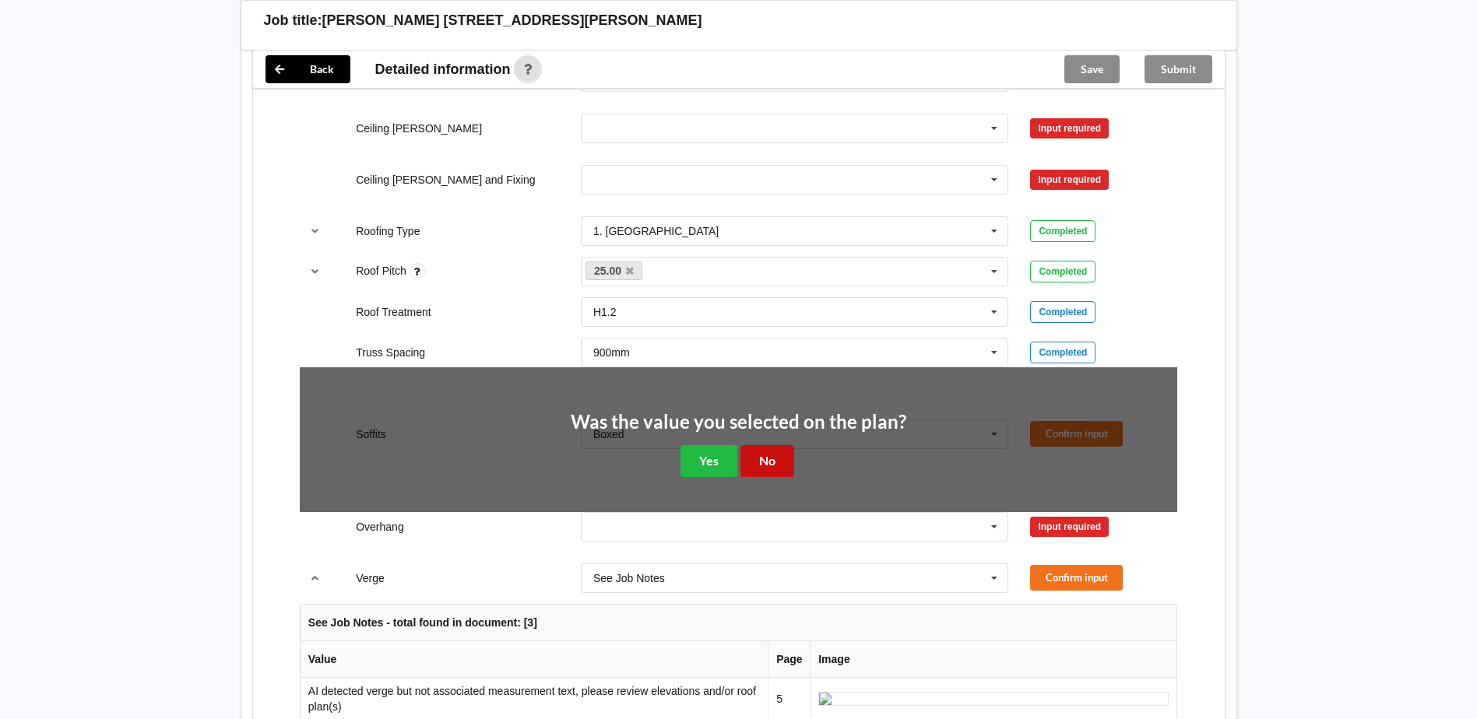 The height and width of the screenshot is (719, 1477). Describe the element at coordinates (709, 461) in the screenshot. I see `button: Yes` at that location.